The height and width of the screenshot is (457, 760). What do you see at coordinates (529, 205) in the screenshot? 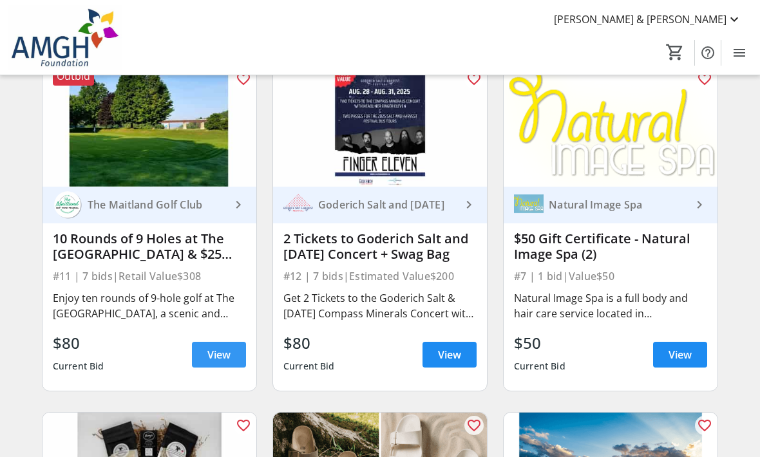
I see `img: Natural Image Spa` at bounding box center [529, 205].